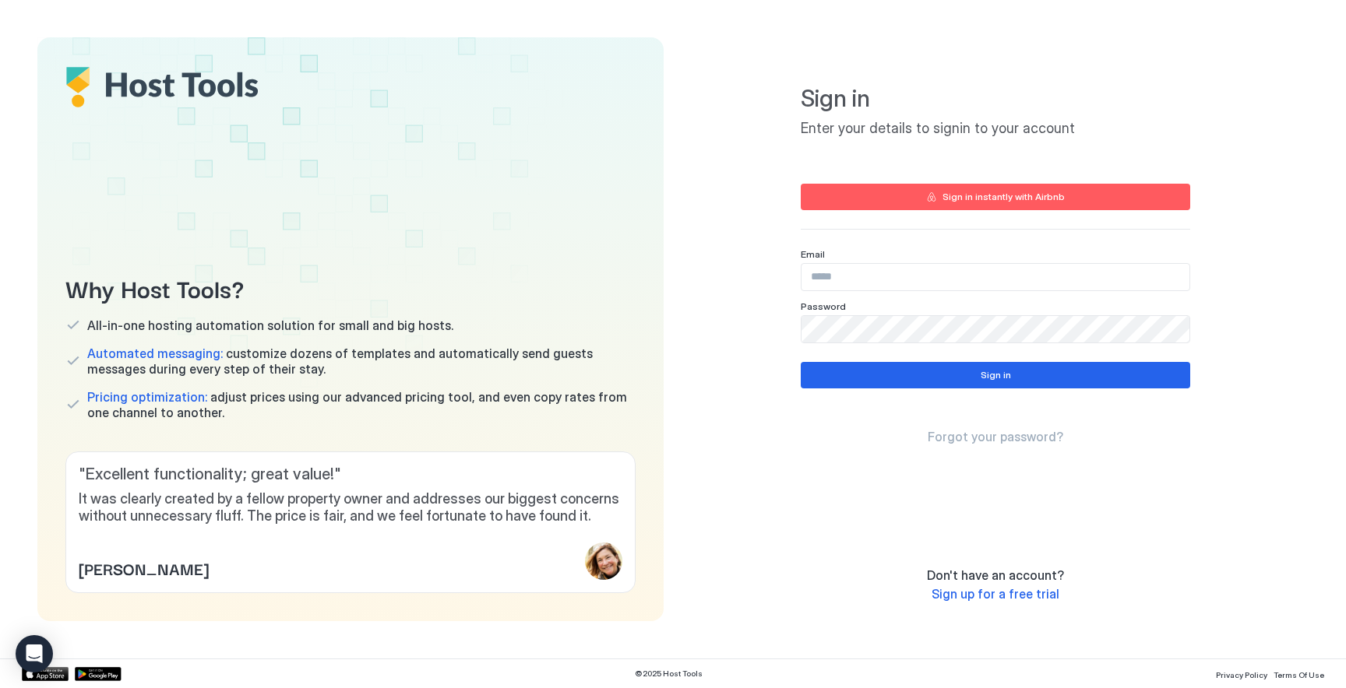  What do you see at coordinates (995, 197) in the screenshot?
I see `button: Sign in instantly with Airbnb` at bounding box center [995, 197].